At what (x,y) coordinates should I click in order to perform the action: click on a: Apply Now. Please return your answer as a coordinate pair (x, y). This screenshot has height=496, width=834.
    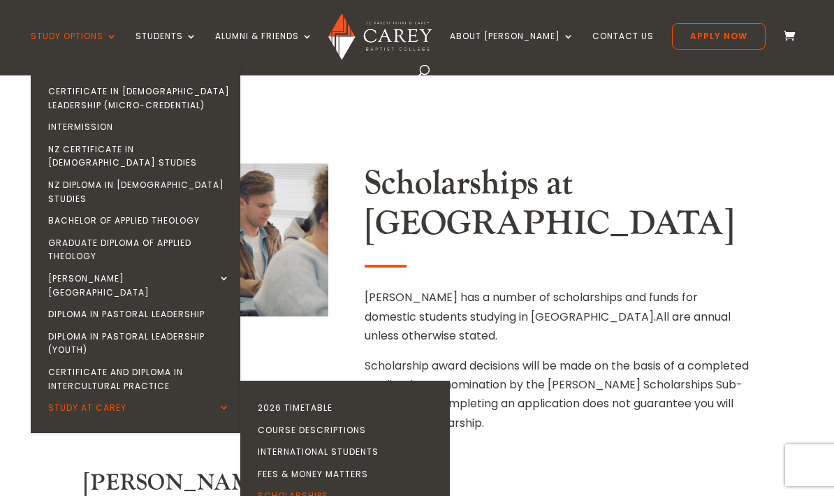
    Looking at the image, I should click on (719, 36).